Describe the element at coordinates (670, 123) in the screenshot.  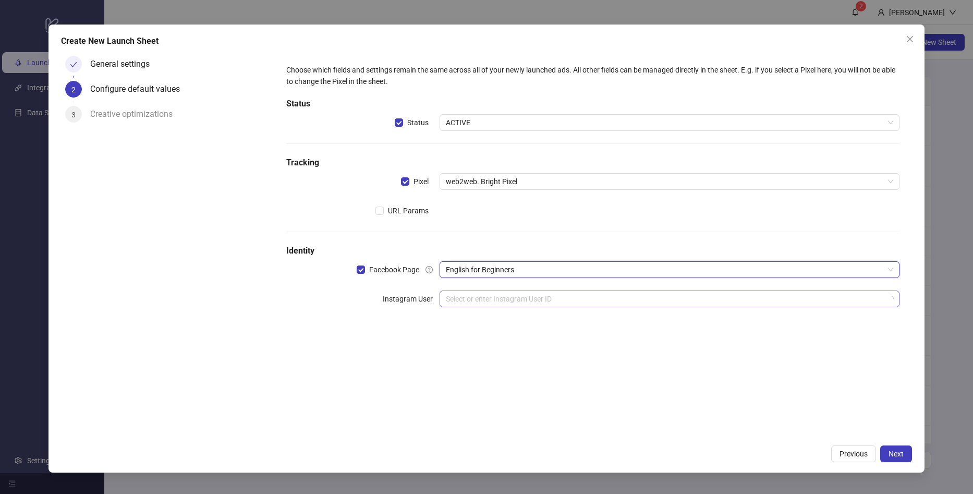
I see `span: ACTIVE` at that location.